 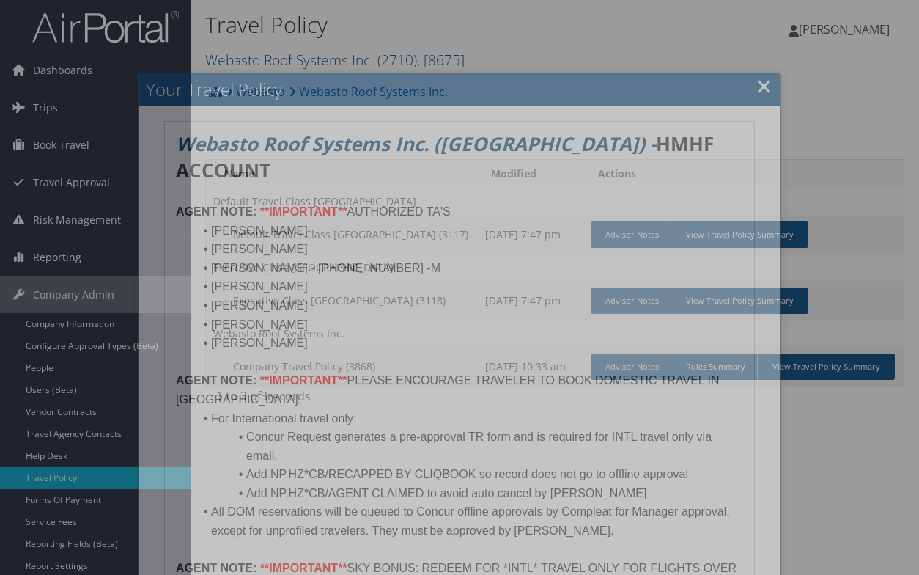 I want to click on h2: Your Travel Policy, so click(x=460, y=89).